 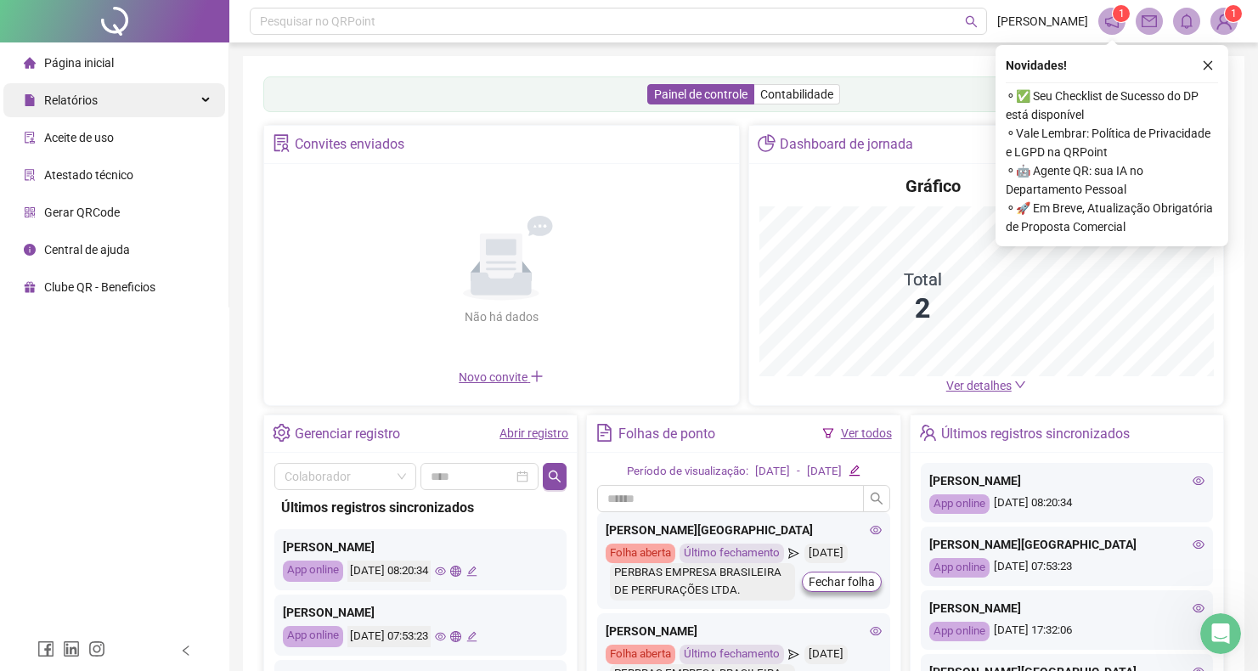 What do you see at coordinates (30, 138) in the screenshot?
I see `span: audit` at bounding box center [30, 138].